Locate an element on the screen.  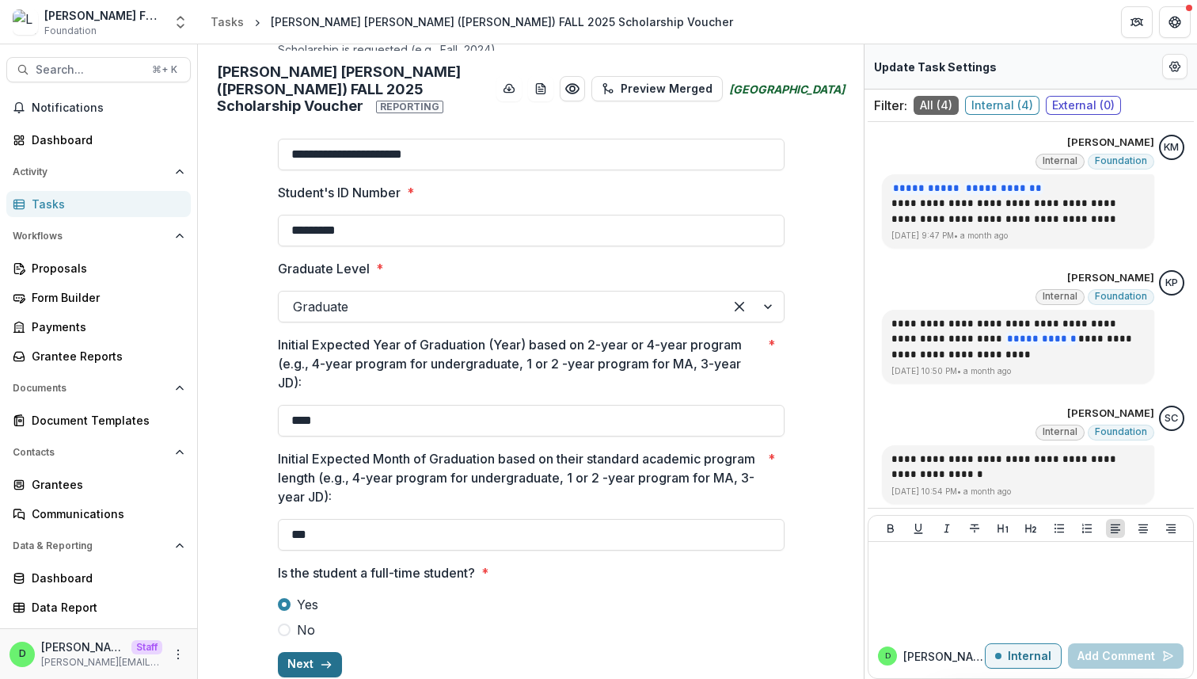
a: Payments is located at coordinates (98, 326).